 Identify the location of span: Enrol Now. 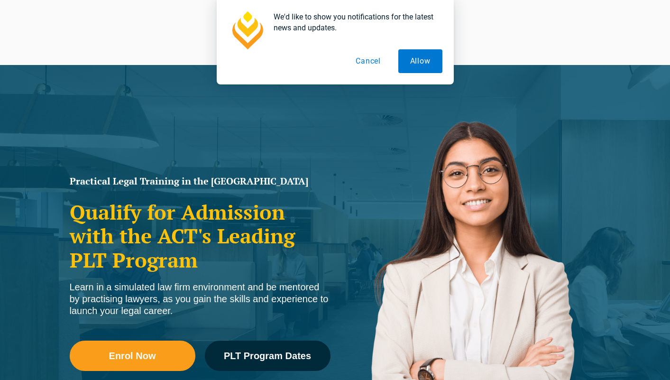
(132, 356).